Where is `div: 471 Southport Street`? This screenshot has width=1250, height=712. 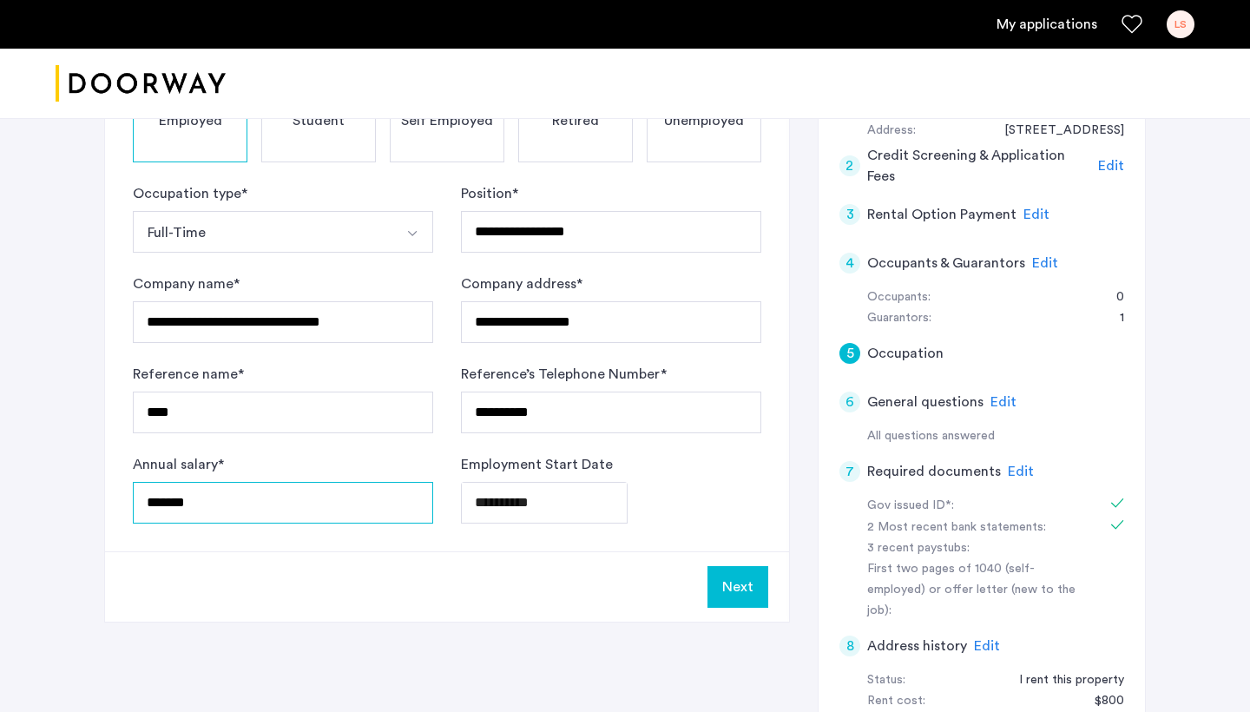 div: 471 Southport Street is located at coordinates (1056, 131).